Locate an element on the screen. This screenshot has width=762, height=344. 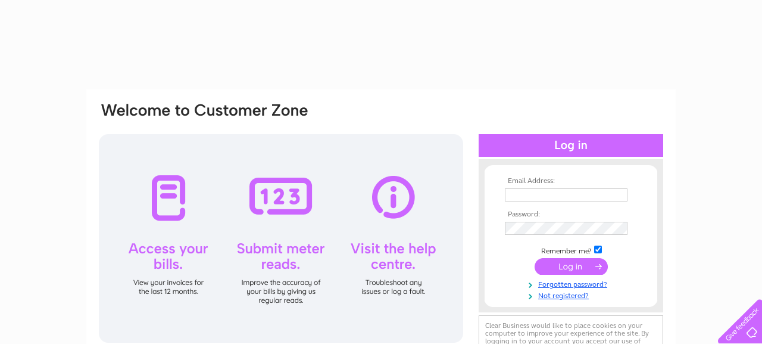
th: Email Address: is located at coordinates (571, 181).